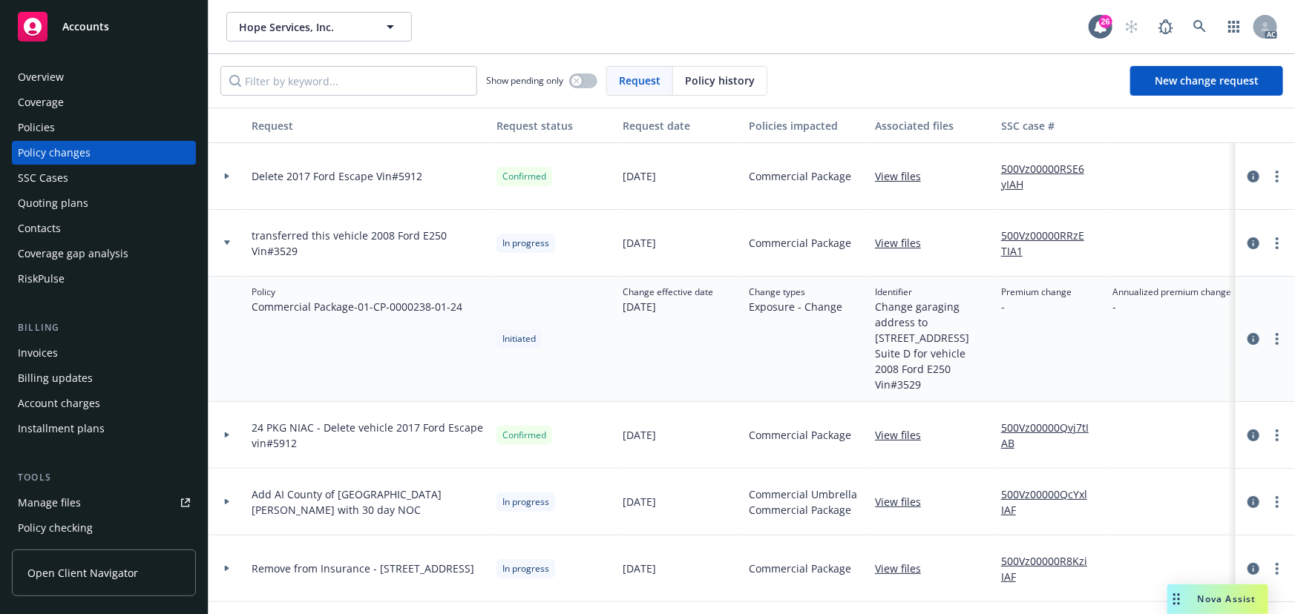  What do you see at coordinates (1234, 27) in the screenshot?
I see `a: Switch app` at bounding box center [1234, 27].